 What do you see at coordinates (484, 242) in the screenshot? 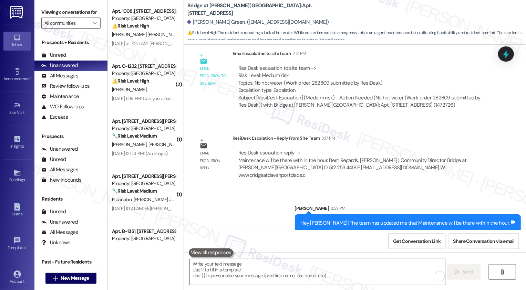
I see `span: Share Conversation via email` at bounding box center [484, 242].